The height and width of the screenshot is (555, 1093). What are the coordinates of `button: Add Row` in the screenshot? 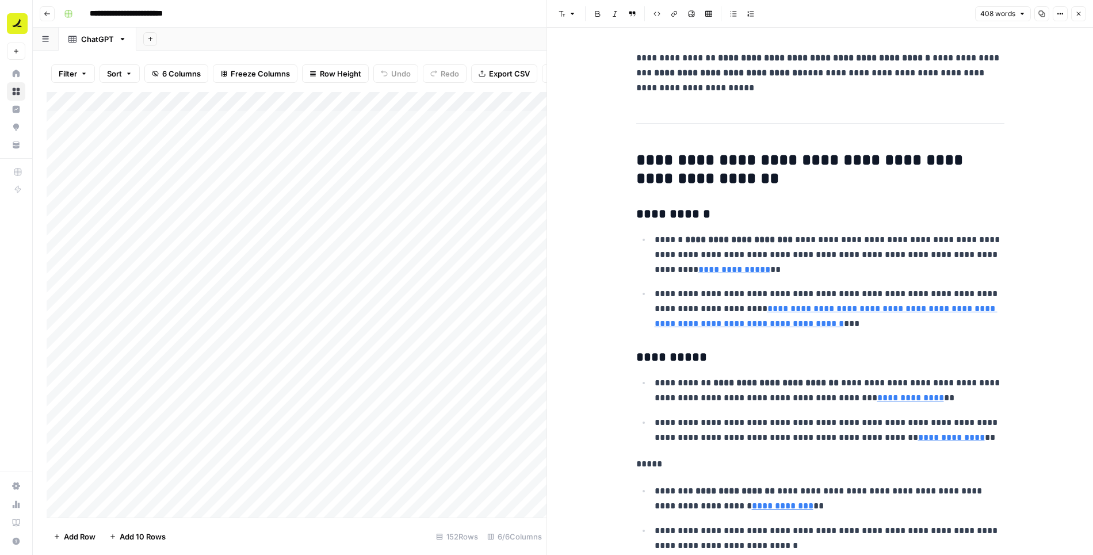 It's located at (74, 537).